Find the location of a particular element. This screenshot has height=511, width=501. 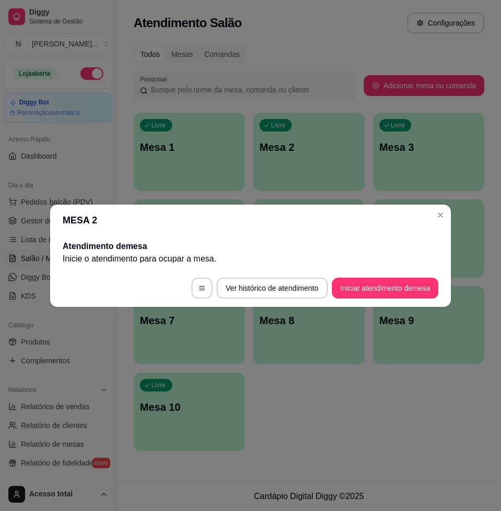

h2: Atendimento de mesa is located at coordinates (250, 246).